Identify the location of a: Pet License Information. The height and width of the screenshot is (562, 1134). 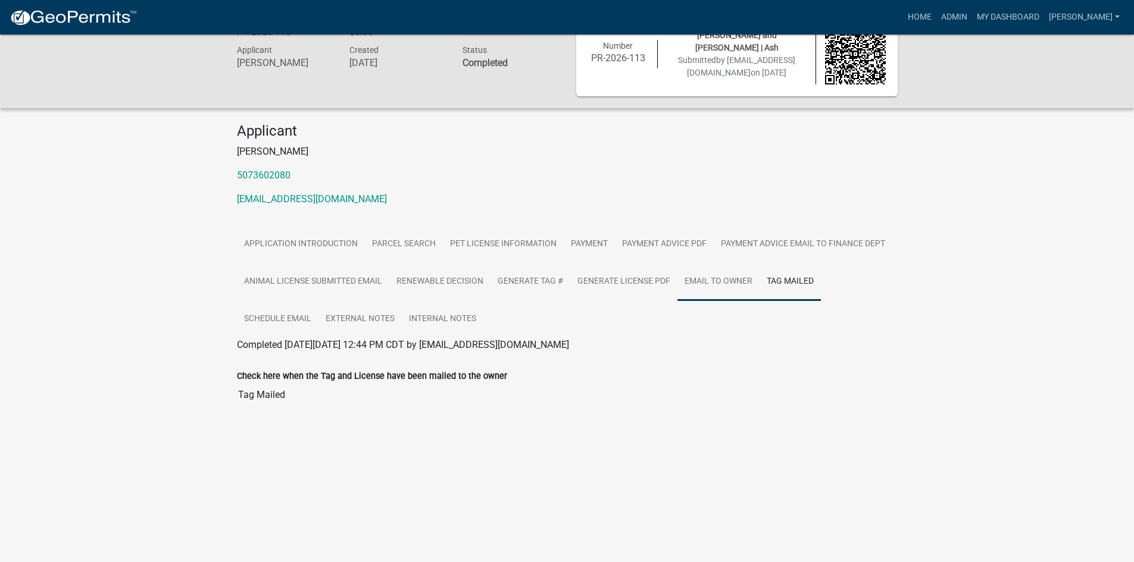
(503, 245).